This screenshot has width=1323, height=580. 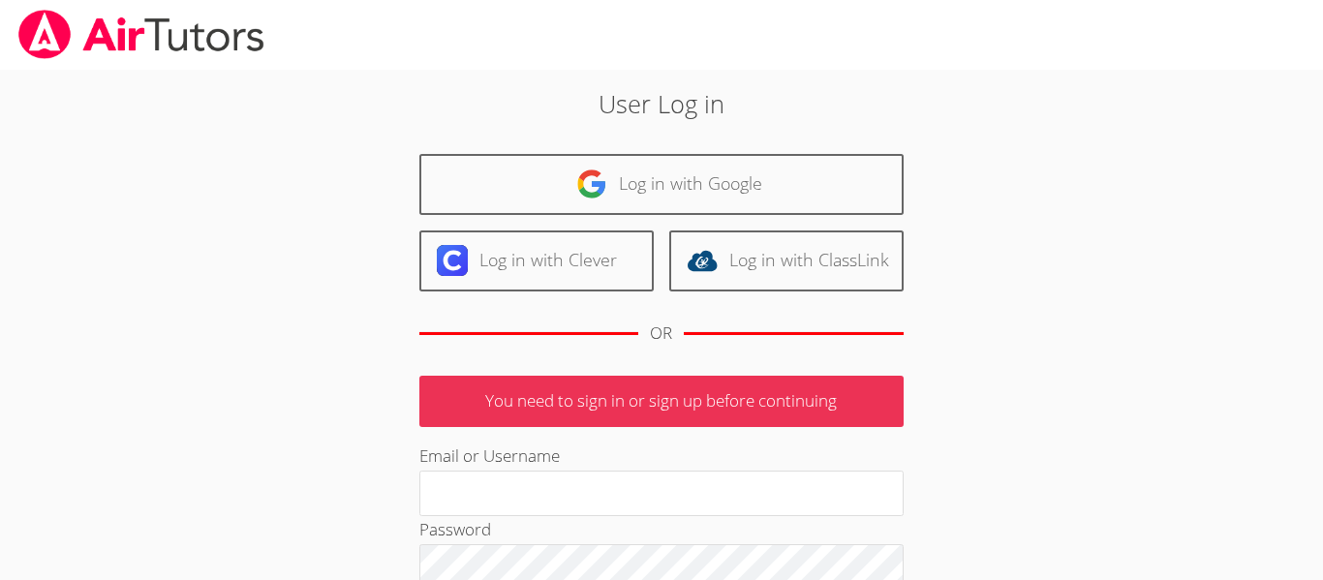 What do you see at coordinates (536, 260) in the screenshot?
I see `a: Log in with Clever` at bounding box center [536, 260].